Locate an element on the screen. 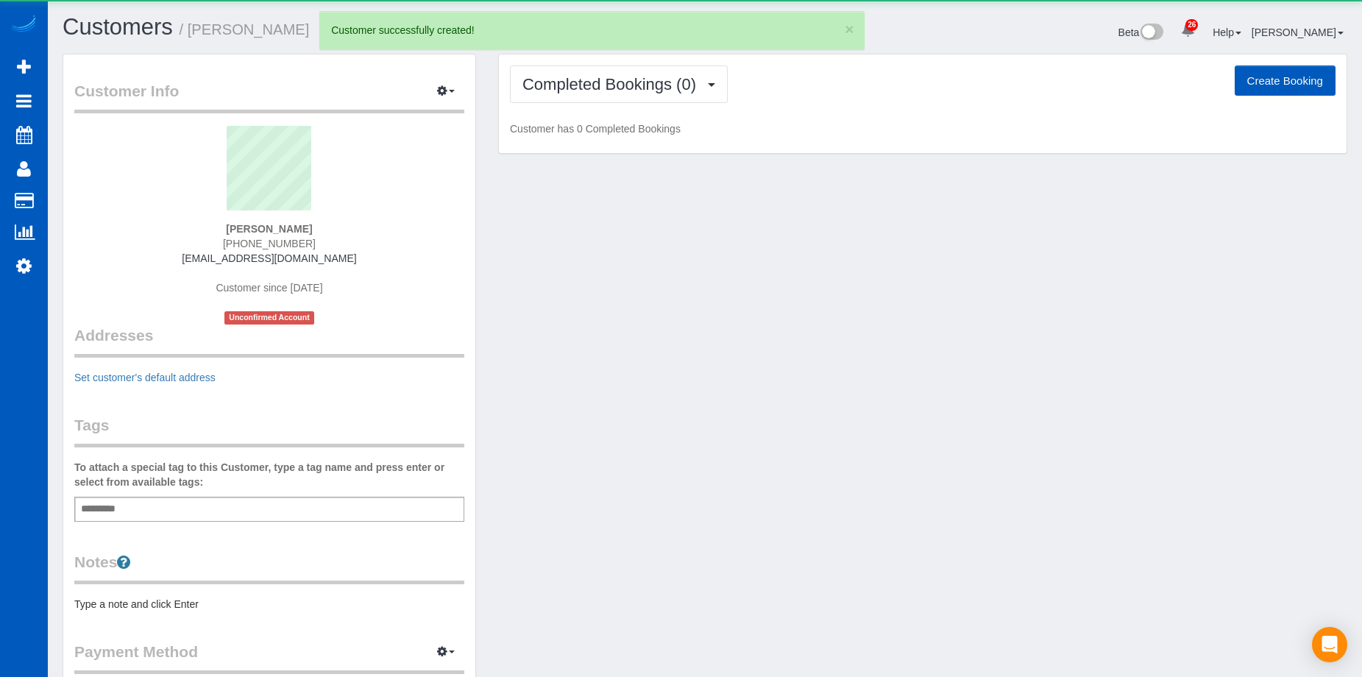 The height and width of the screenshot is (677, 1362). label: To attach a special tag to this Customer, type a tag name and press enter or select from availabl... is located at coordinates (269, 475).